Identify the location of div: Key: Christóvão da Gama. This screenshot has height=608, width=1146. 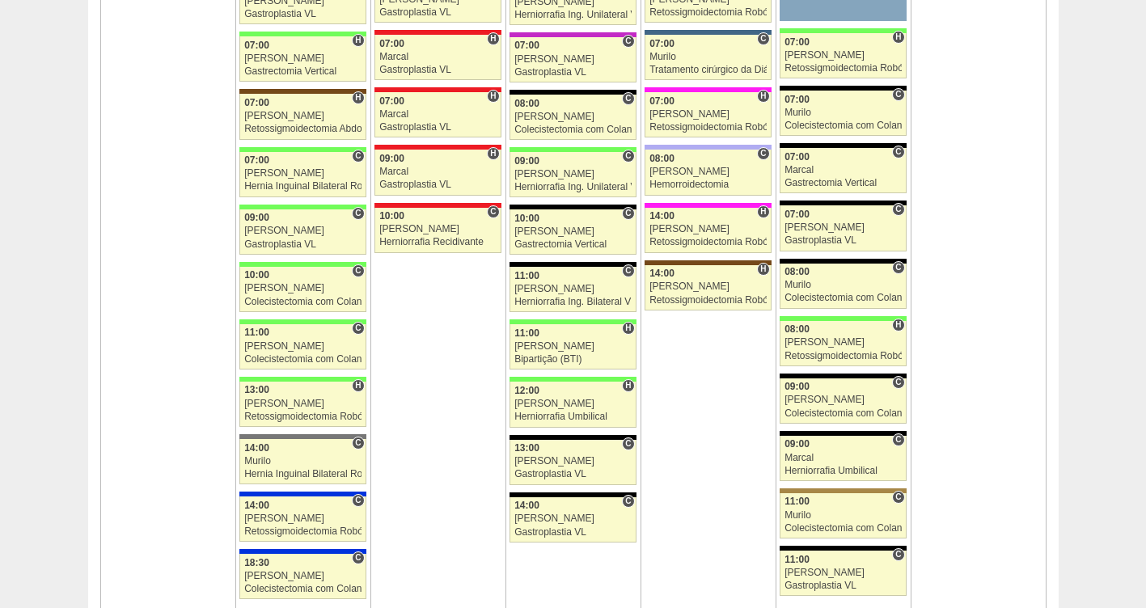
(708, 147).